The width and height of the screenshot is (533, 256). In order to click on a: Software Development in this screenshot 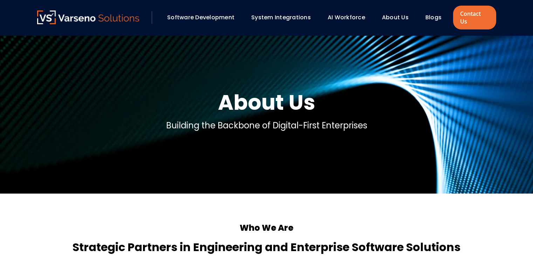, I will do `click(201, 17)`.